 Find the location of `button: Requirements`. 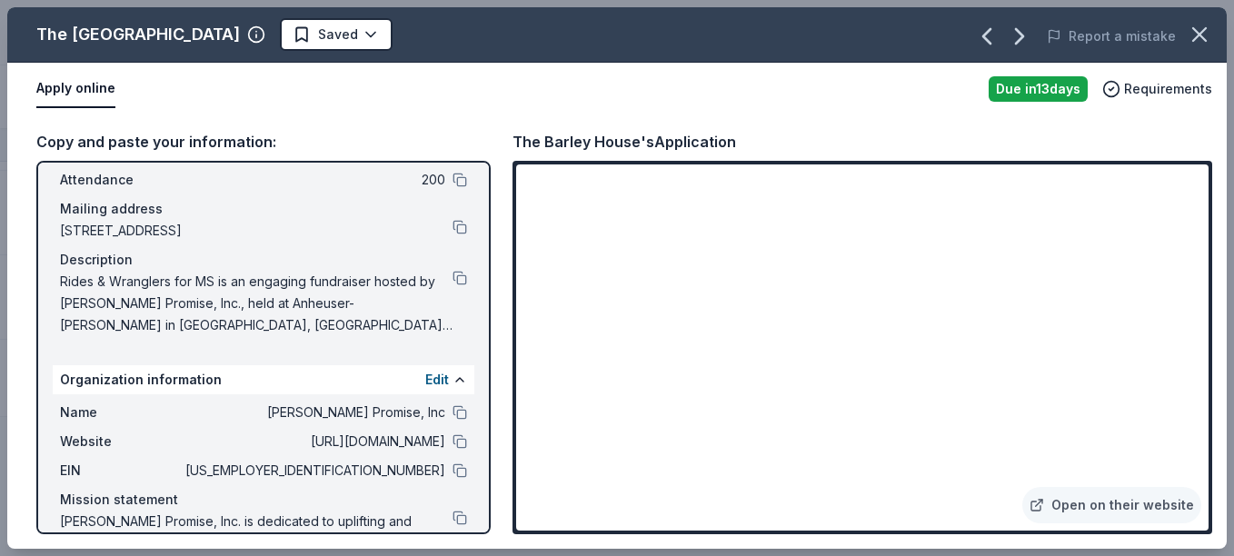

button: Requirements is located at coordinates (1157, 89).